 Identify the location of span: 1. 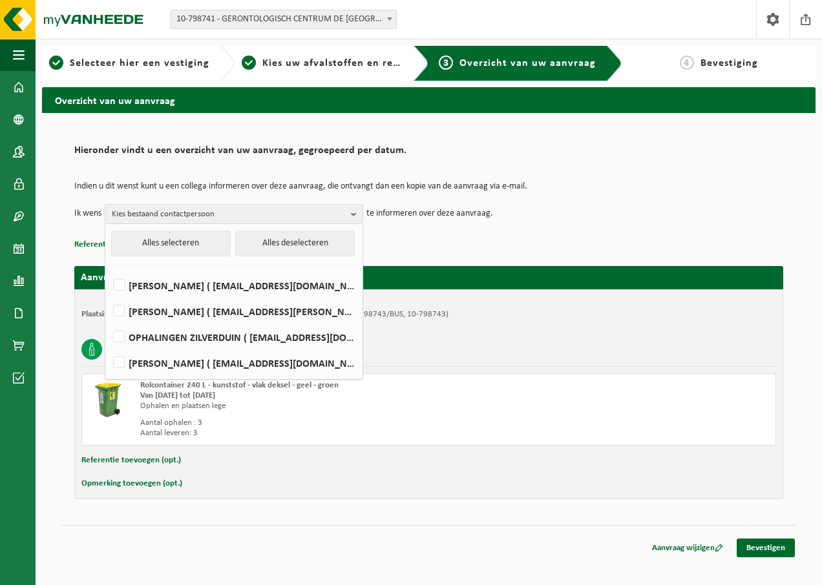
(56, 63).